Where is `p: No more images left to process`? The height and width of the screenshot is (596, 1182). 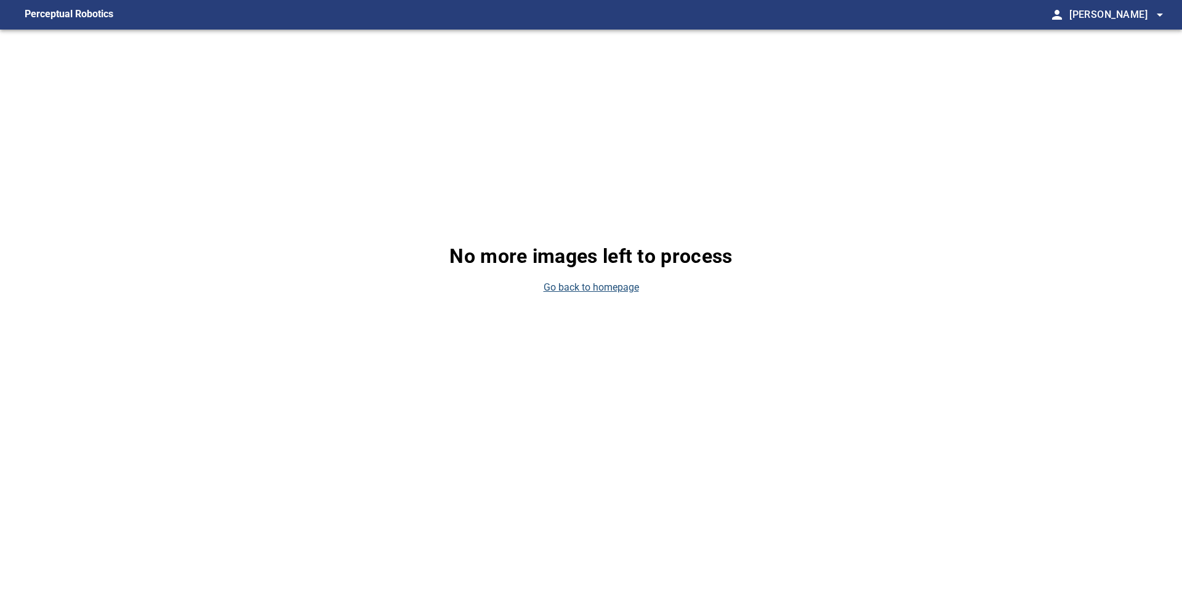 p: No more images left to process is located at coordinates (591, 256).